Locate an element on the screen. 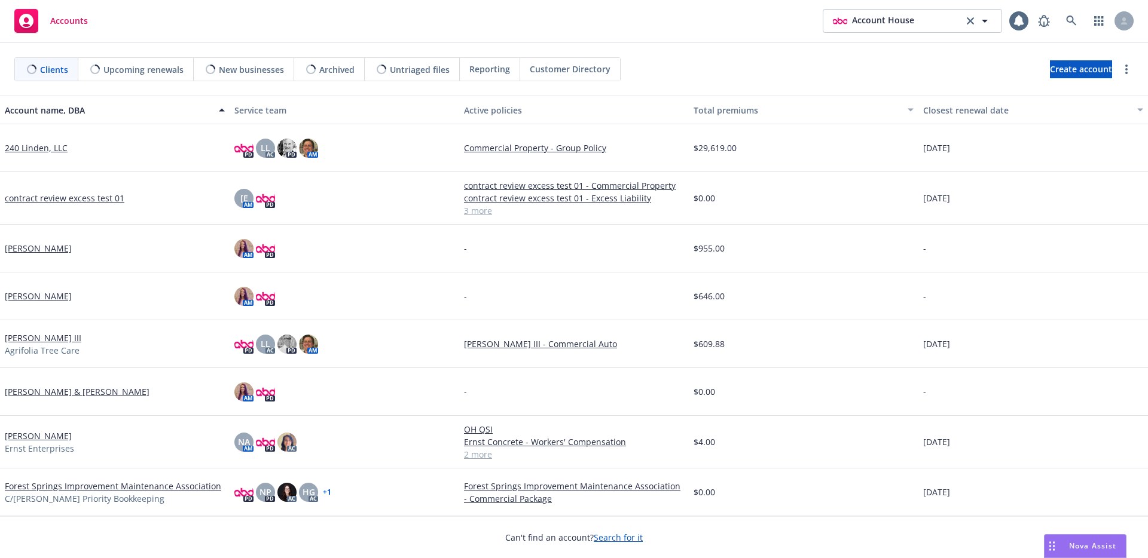 The image size is (1148, 558). div: Total premiums is located at coordinates (797, 110).